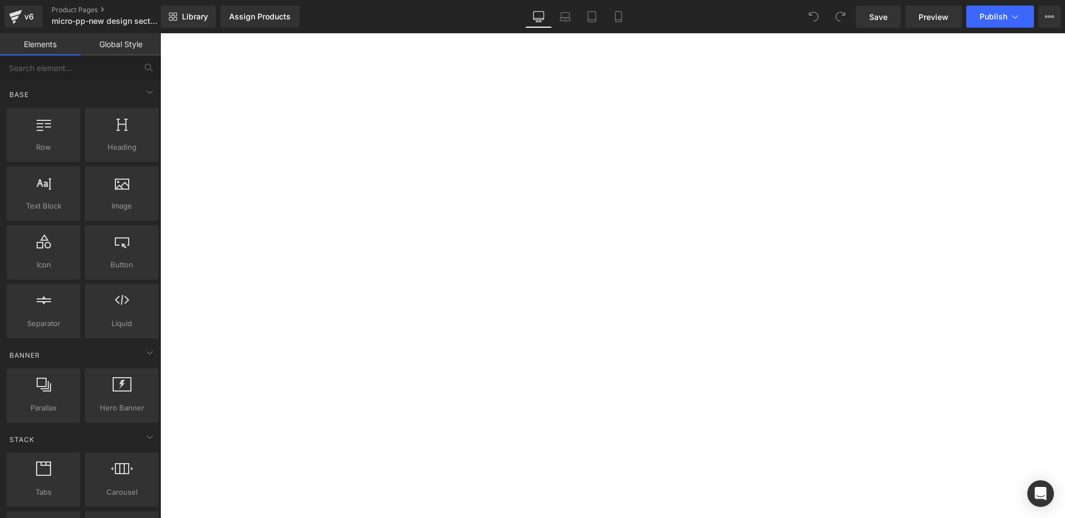  What do you see at coordinates (934, 17) in the screenshot?
I see `a: Preview` at bounding box center [934, 17].